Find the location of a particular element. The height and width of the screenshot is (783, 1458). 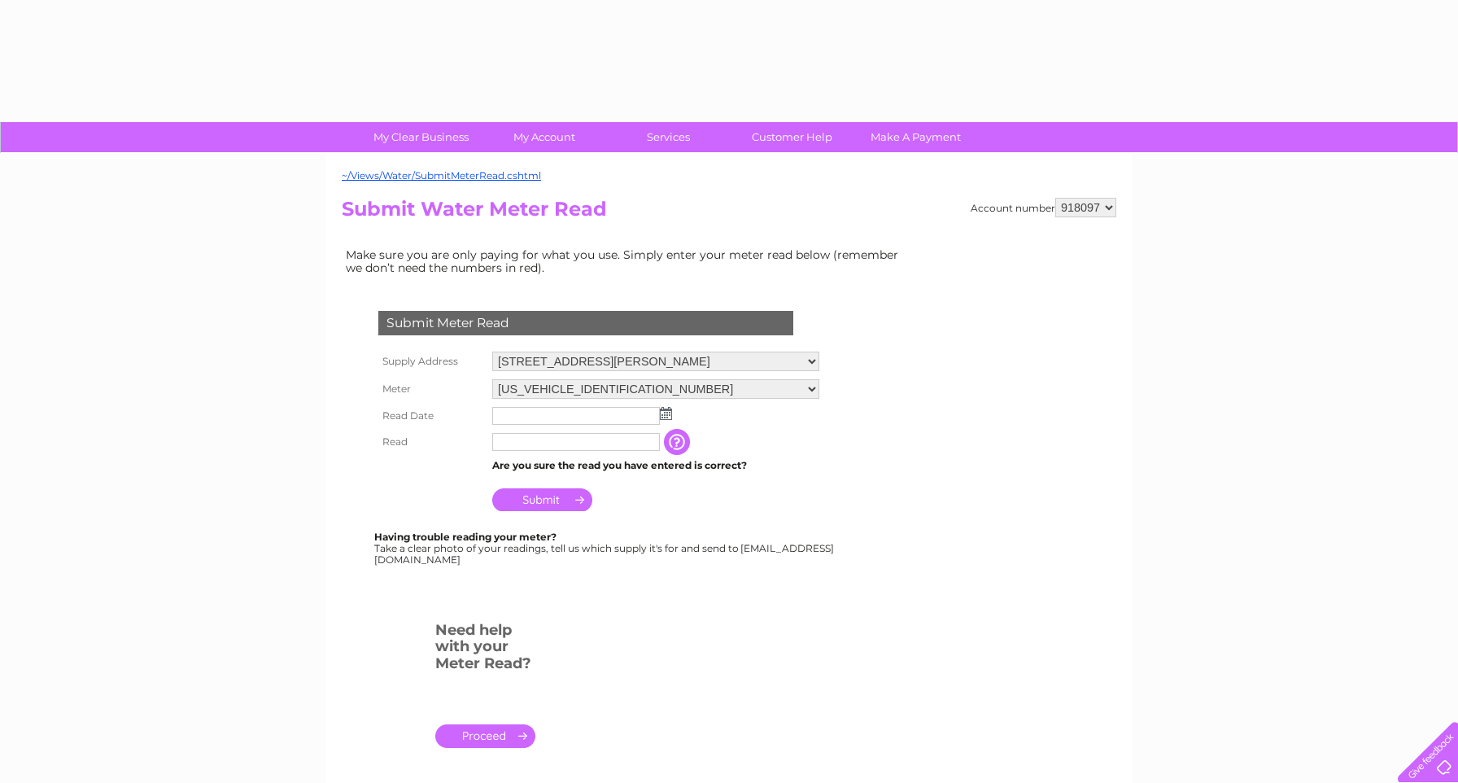

h3: Need help with your Meter Read? is located at coordinates (485, 649).